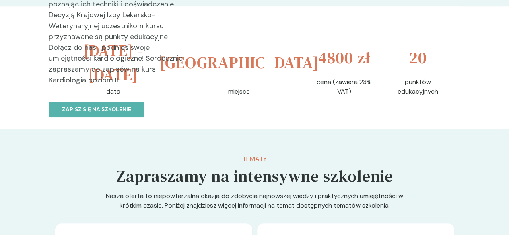  I want to click on p: Zapisz się na szkolenie, so click(97, 109).